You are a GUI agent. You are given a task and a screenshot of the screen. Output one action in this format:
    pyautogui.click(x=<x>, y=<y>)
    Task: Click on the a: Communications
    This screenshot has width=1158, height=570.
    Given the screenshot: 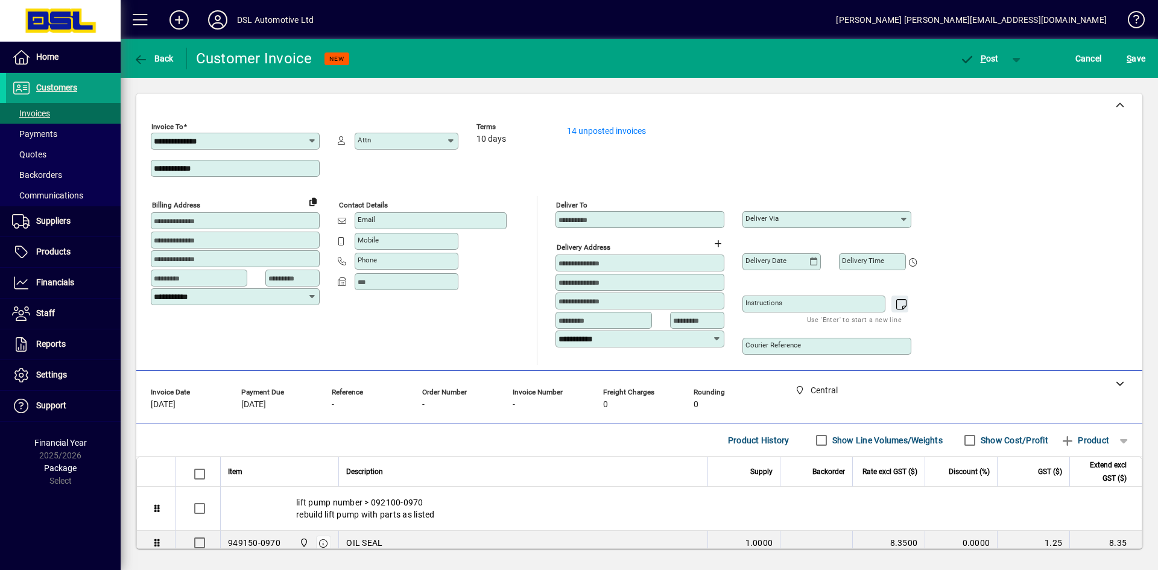 What is the action you would take?
    pyautogui.click(x=63, y=195)
    